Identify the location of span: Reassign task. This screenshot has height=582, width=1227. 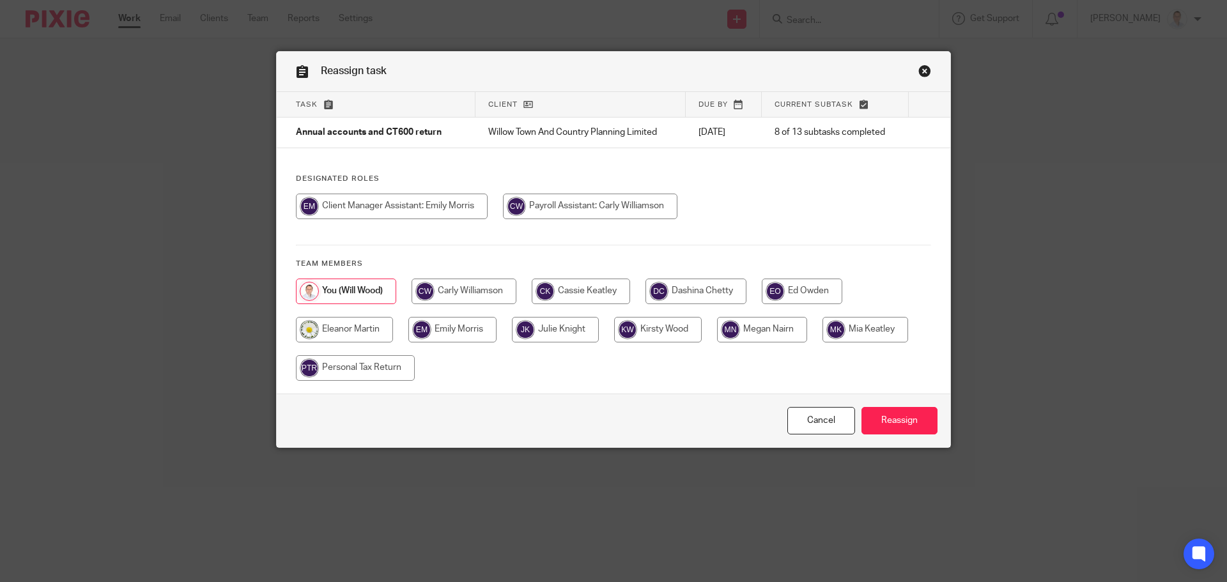
(354, 71).